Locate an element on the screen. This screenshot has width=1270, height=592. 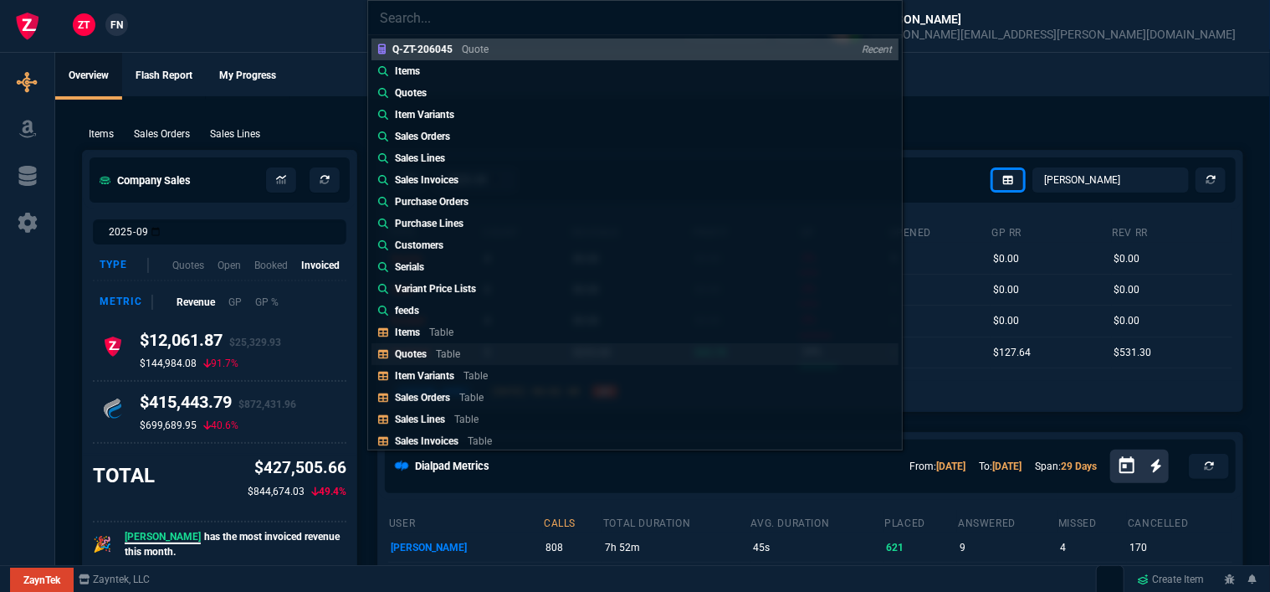
p: Customers is located at coordinates (419, 245).